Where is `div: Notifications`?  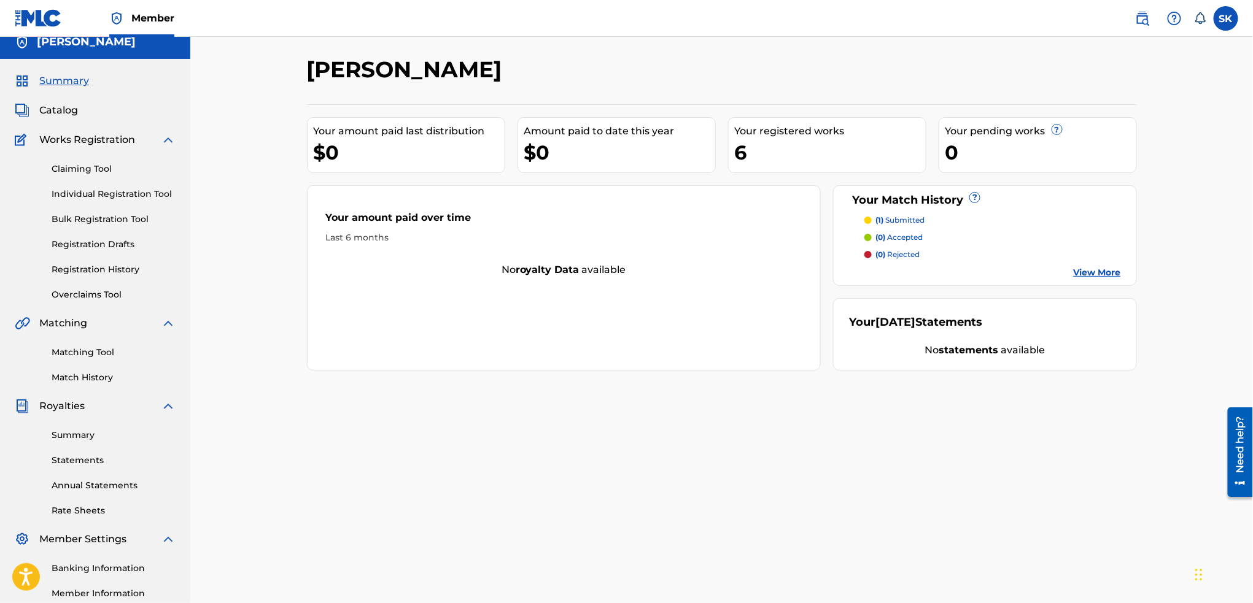
div: Notifications is located at coordinates (1200, 18).